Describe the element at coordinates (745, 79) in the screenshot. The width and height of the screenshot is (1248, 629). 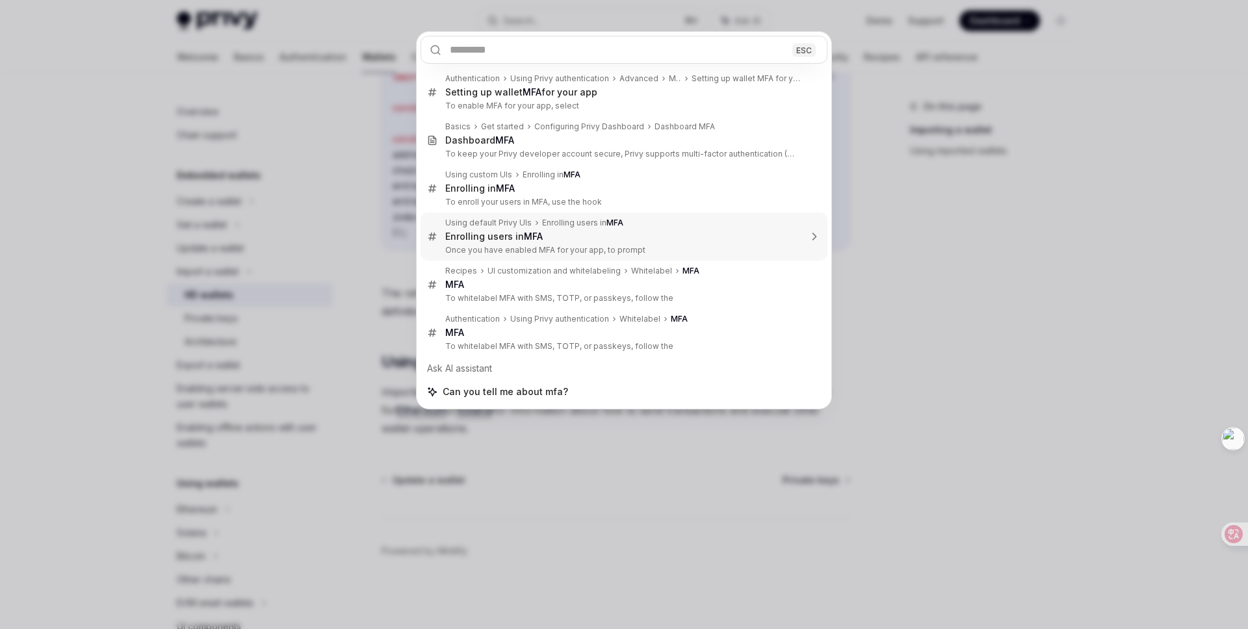
I see `div: Setting up wallet MFA for your app` at that location.